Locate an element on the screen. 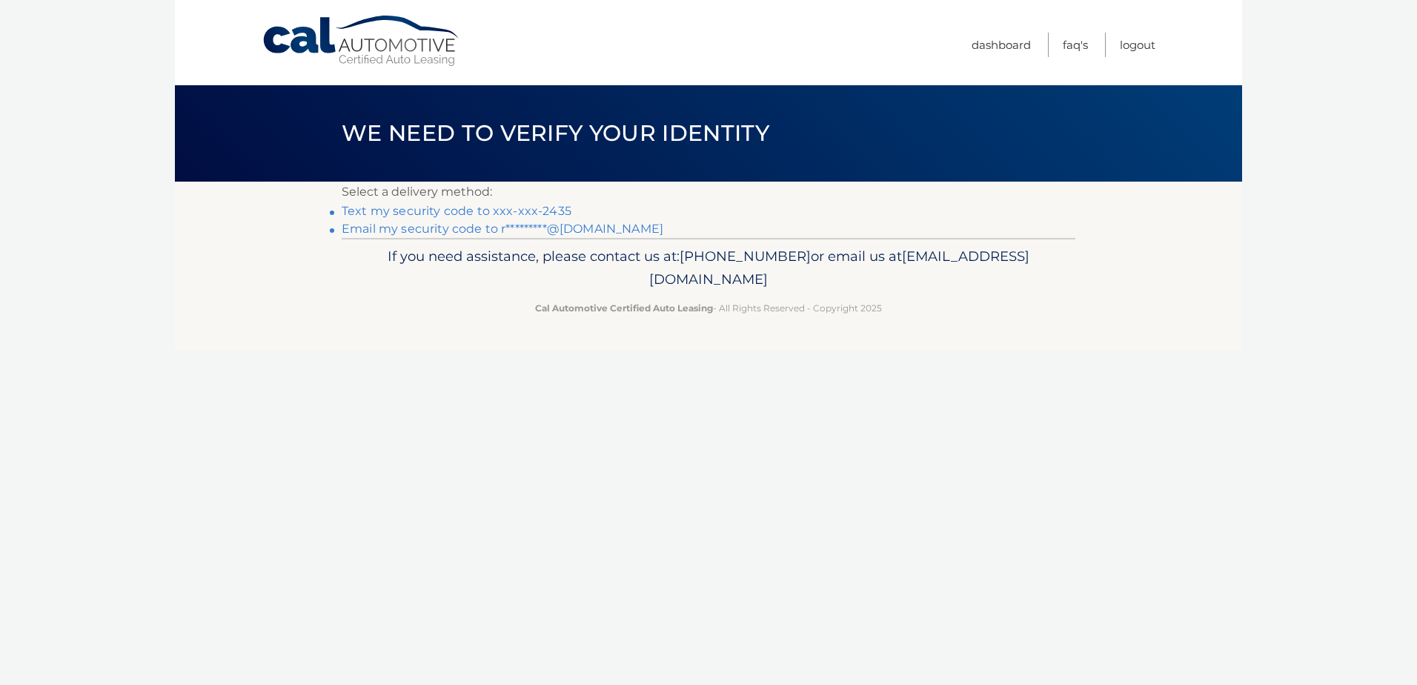 The width and height of the screenshot is (1417, 685). a: Text my security code to xxx-xxx-2435 is located at coordinates (457, 211).